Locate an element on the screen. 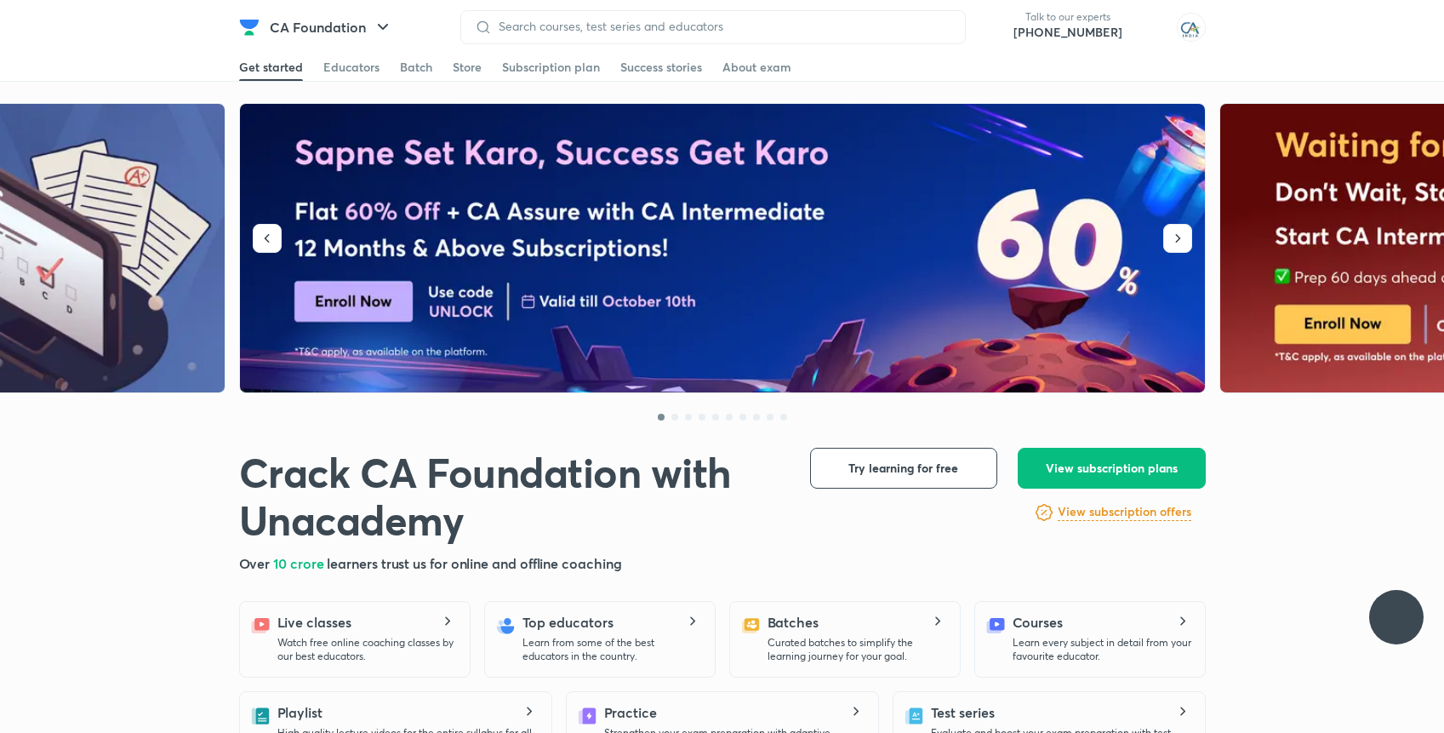 The image size is (1444, 733). a: Batch is located at coordinates (416, 67).